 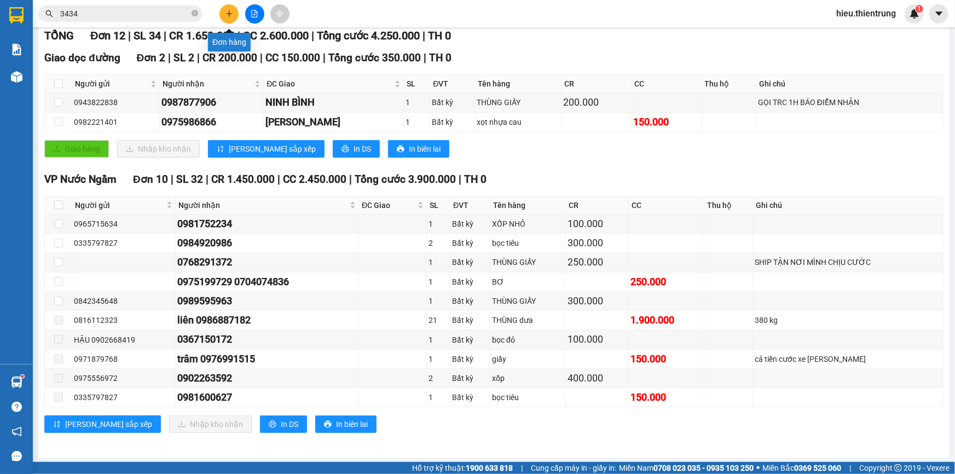 I want to click on div: 2, so click(x=439, y=378).